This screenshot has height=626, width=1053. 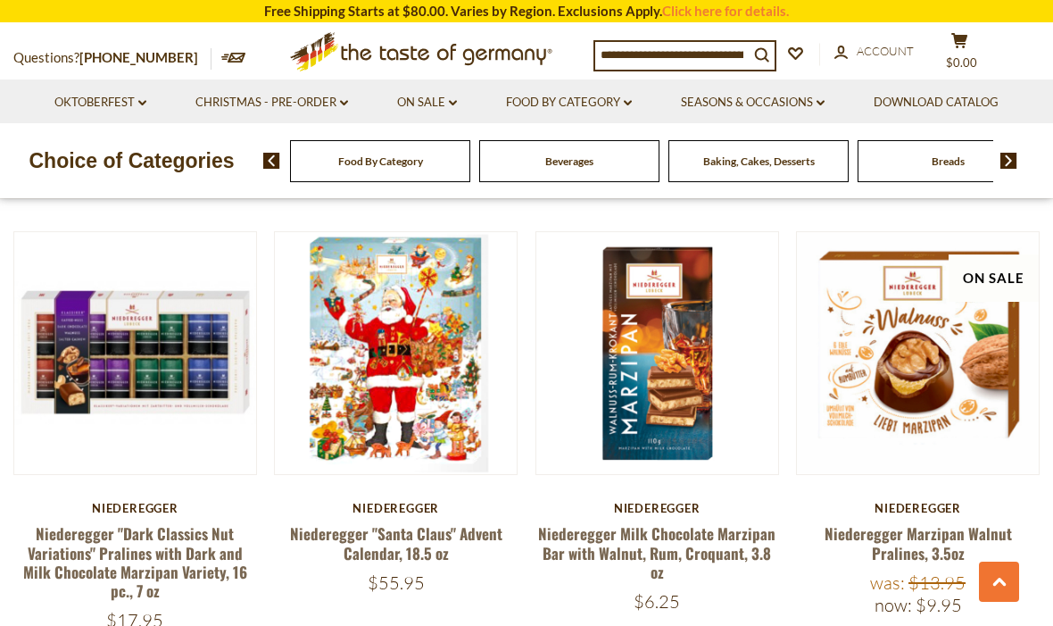 What do you see at coordinates (936, 103) in the screenshot?
I see `a: Download Catalog` at bounding box center [936, 103].